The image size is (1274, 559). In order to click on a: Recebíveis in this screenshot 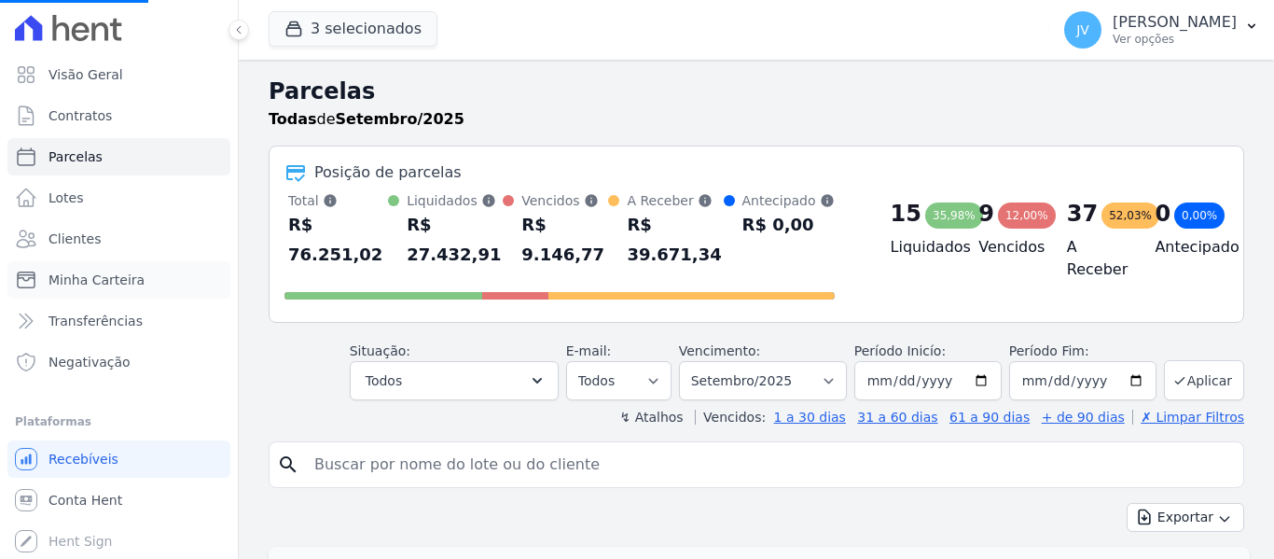, I will do `click(118, 459)`.